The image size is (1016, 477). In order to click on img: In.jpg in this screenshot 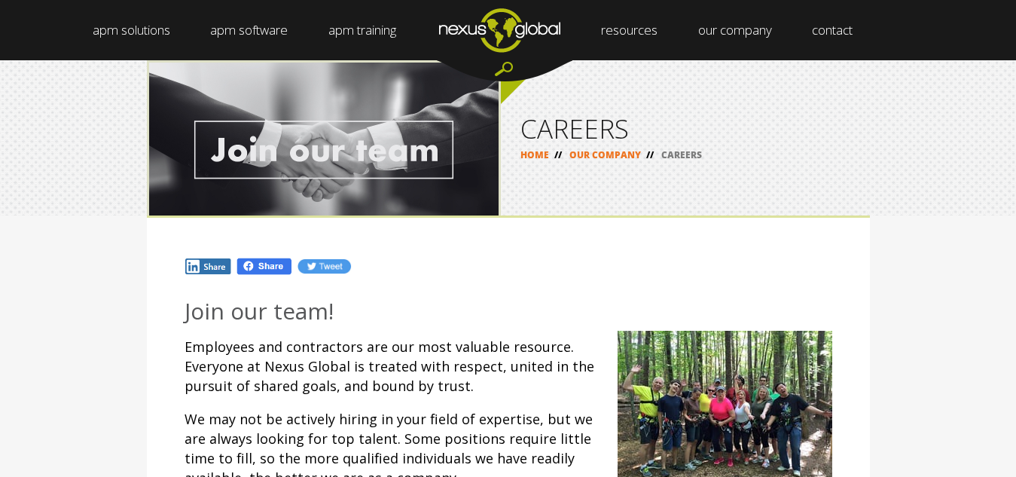, I will do `click(209, 266)`.